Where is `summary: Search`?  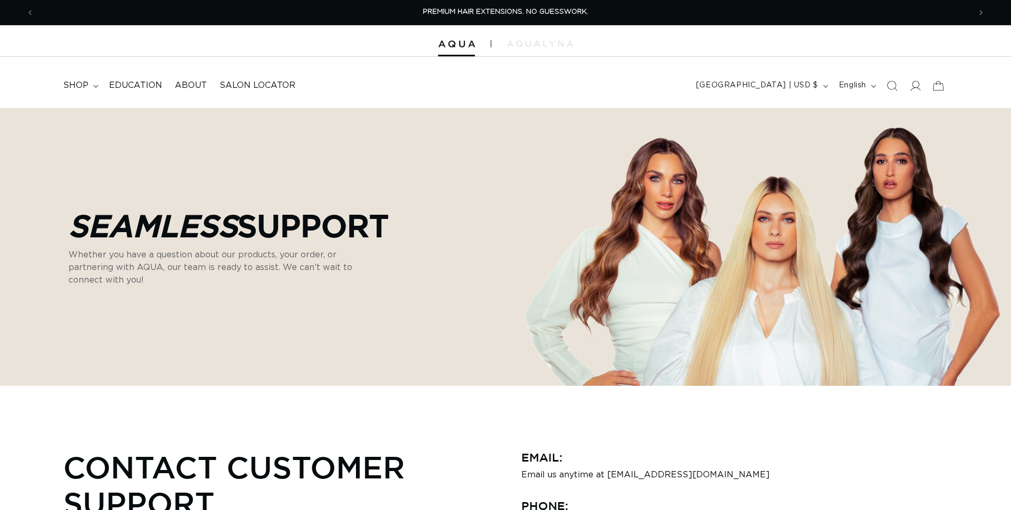 summary: Search is located at coordinates (892, 86).